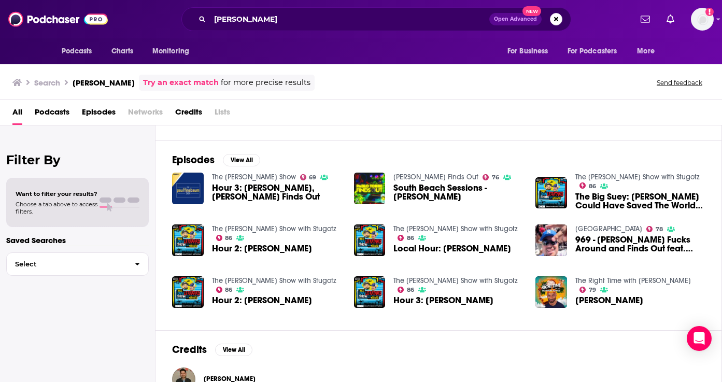  I want to click on a: 79, so click(588, 290).